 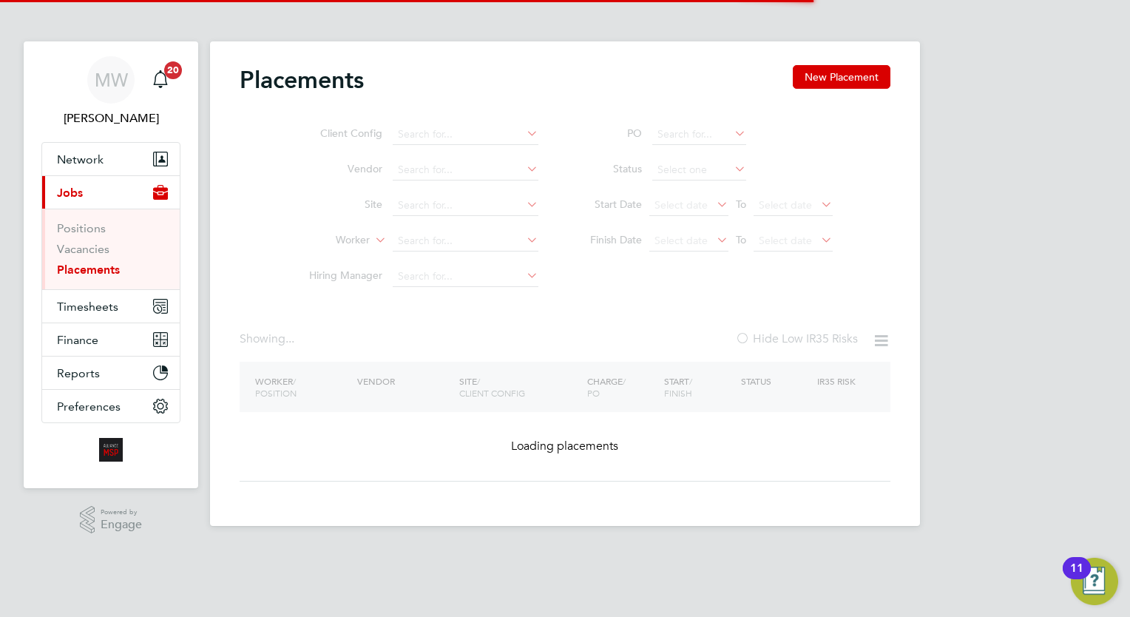 I want to click on img: alliancemsp-logo-retina.png, so click(x=111, y=450).